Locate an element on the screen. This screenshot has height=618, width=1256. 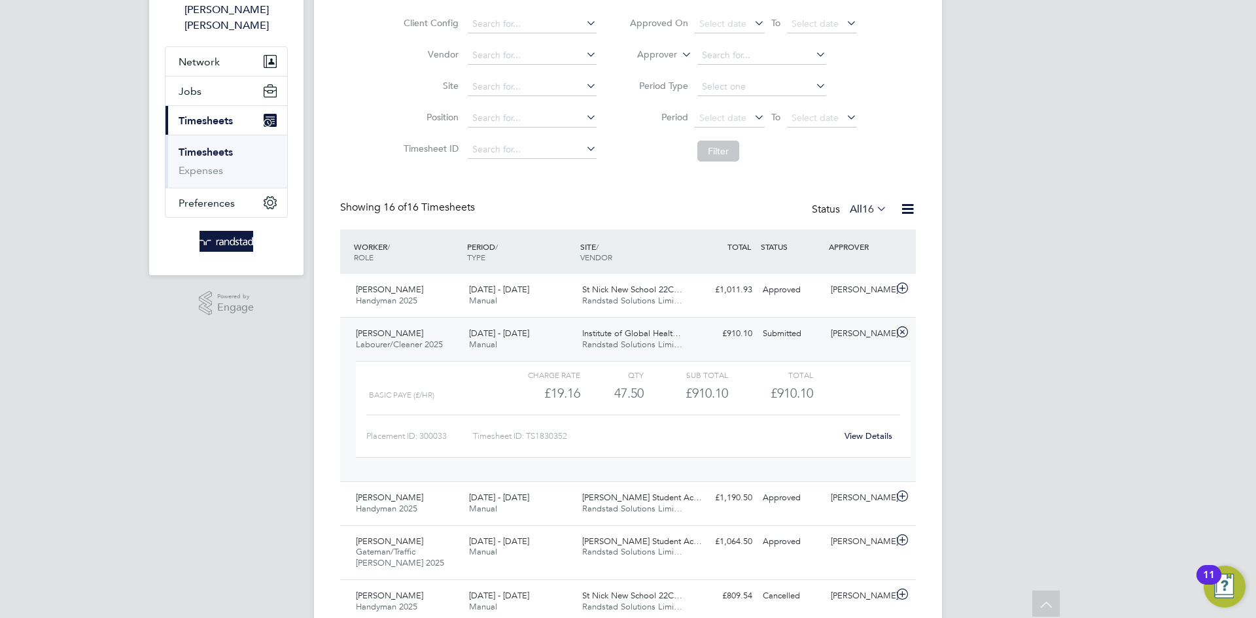
span: Preferences is located at coordinates (207, 203).